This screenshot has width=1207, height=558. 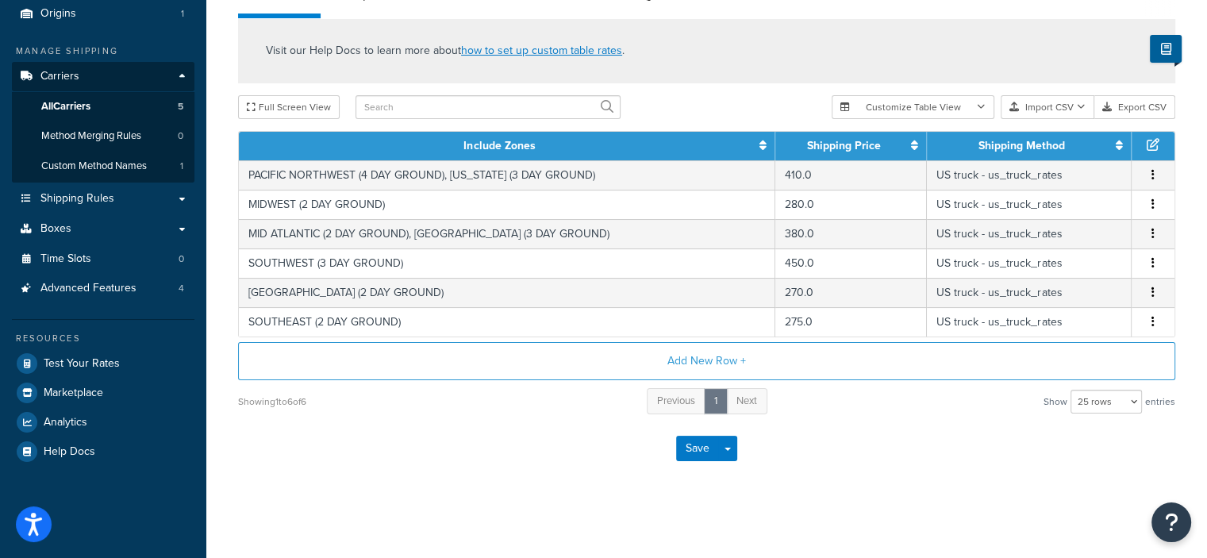 I want to click on span: Method Merging Rules, so click(x=91, y=136).